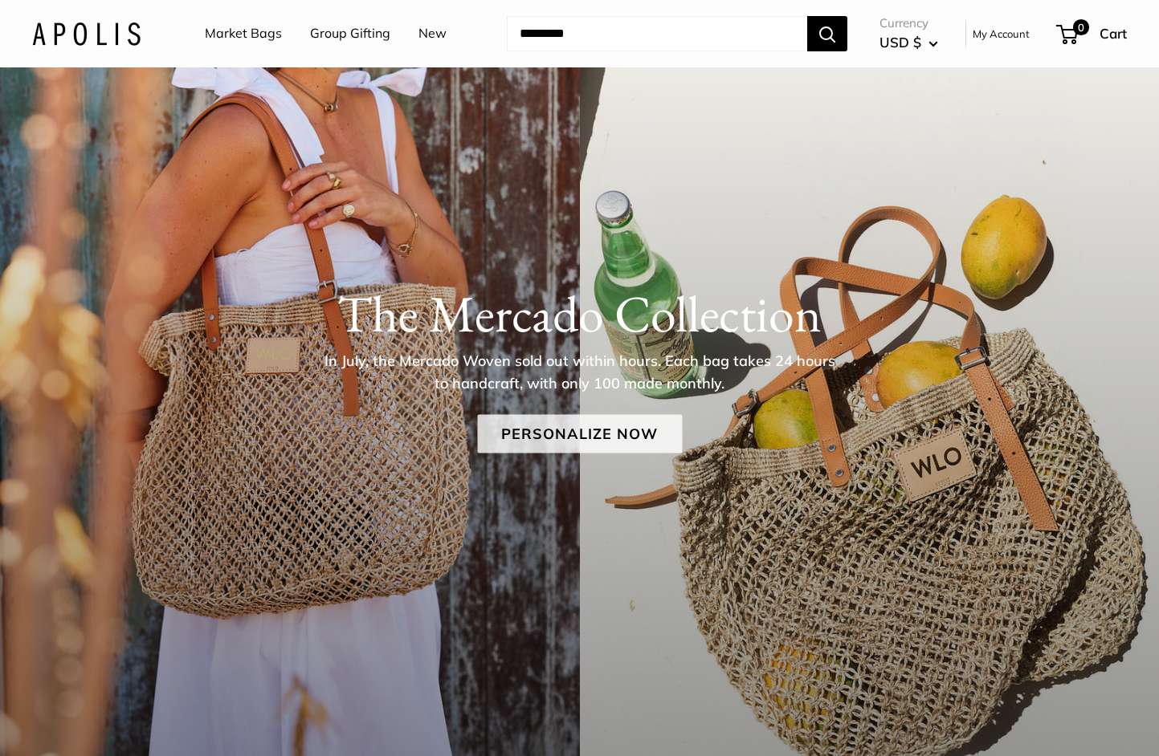 This screenshot has width=1159, height=756. What do you see at coordinates (908, 43) in the screenshot?
I see `button: USD $` at bounding box center [908, 43].